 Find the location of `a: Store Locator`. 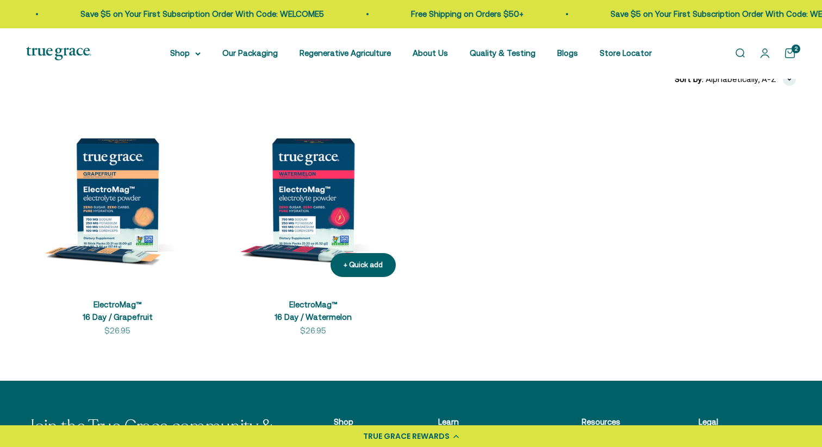

a: Store Locator is located at coordinates (626, 53).